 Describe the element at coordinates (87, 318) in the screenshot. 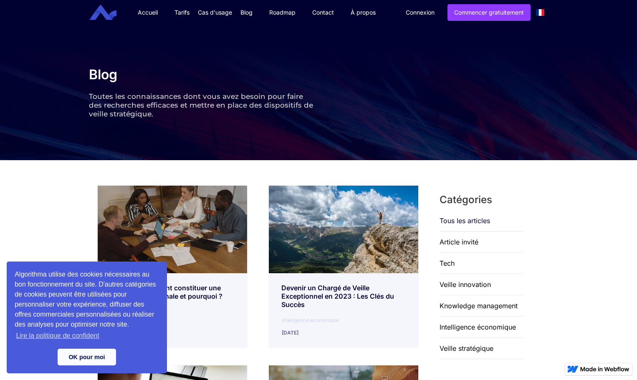

I see `div: cookieconsent` at that location.